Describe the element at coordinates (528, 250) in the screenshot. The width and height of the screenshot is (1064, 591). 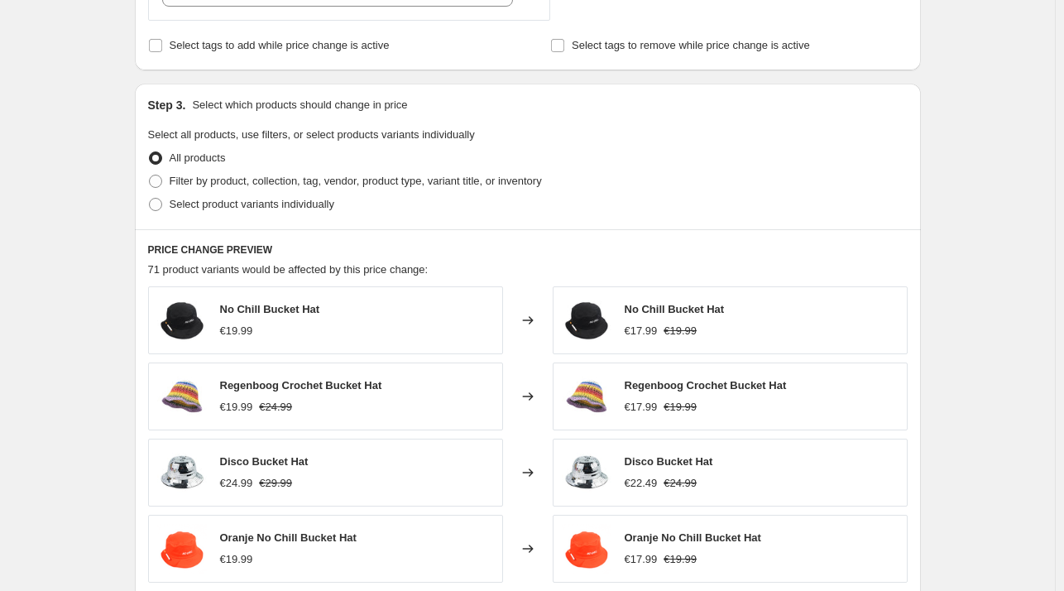
I see `h6: PRICE CHANGE PREVIEW` at that location.